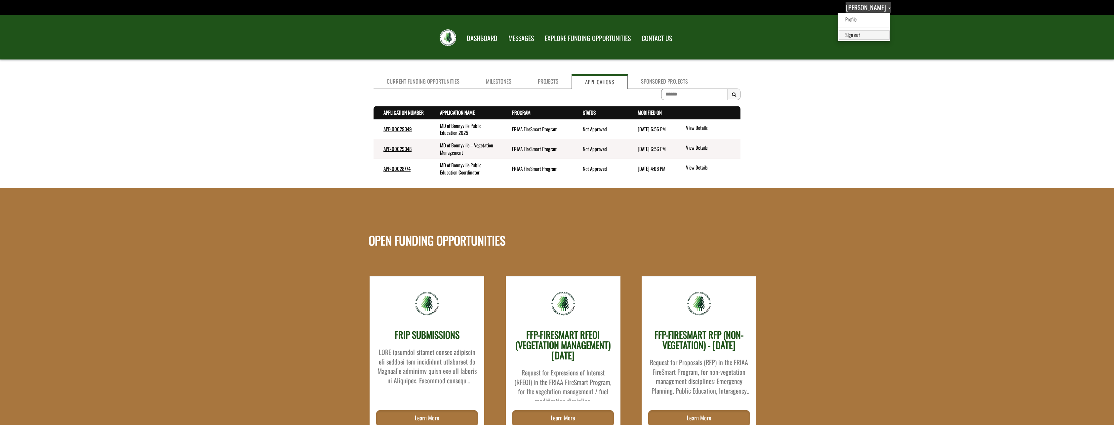  I want to click on a: EXPLORE FUNDING OPPORTUNITIES, so click(588, 38).